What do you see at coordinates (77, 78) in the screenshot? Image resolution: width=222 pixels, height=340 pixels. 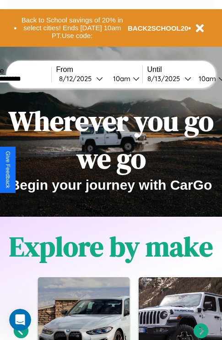 I see `div: 8 / 12 / 2025` at bounding box center [77, 78].